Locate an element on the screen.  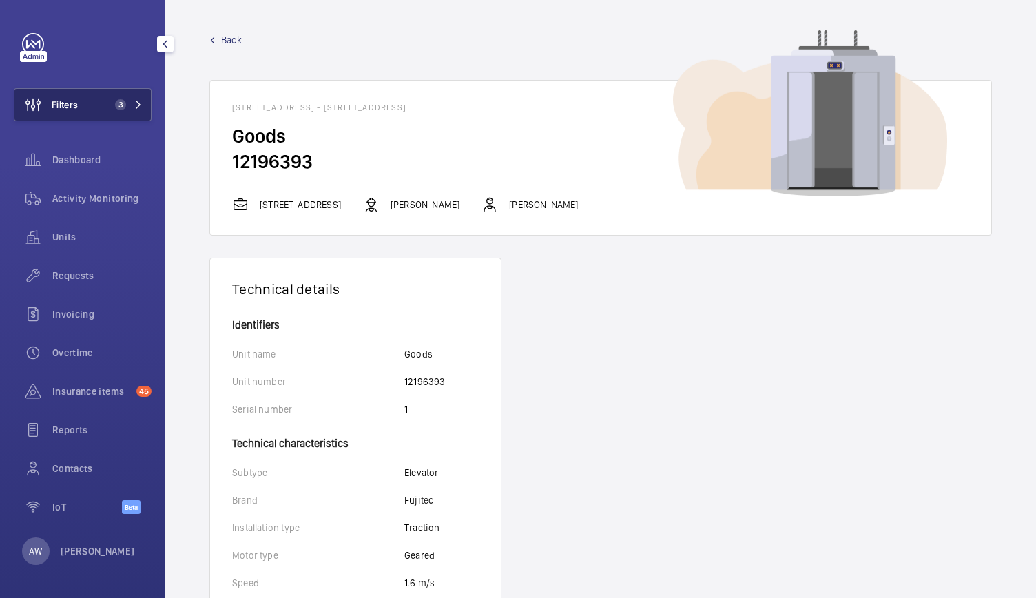
p: Goods is located at coordinates (418, 354).